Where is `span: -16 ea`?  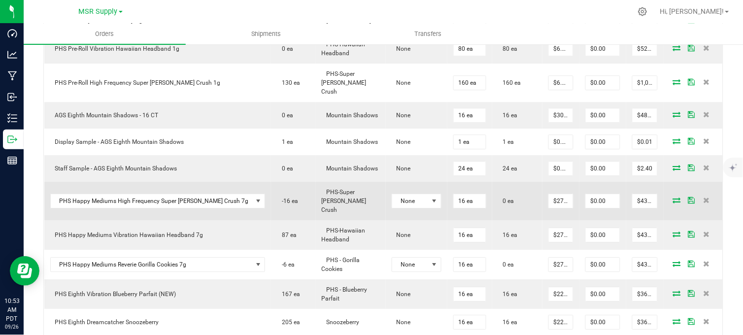 span: -16 ea is located at coordinates (287, 201).